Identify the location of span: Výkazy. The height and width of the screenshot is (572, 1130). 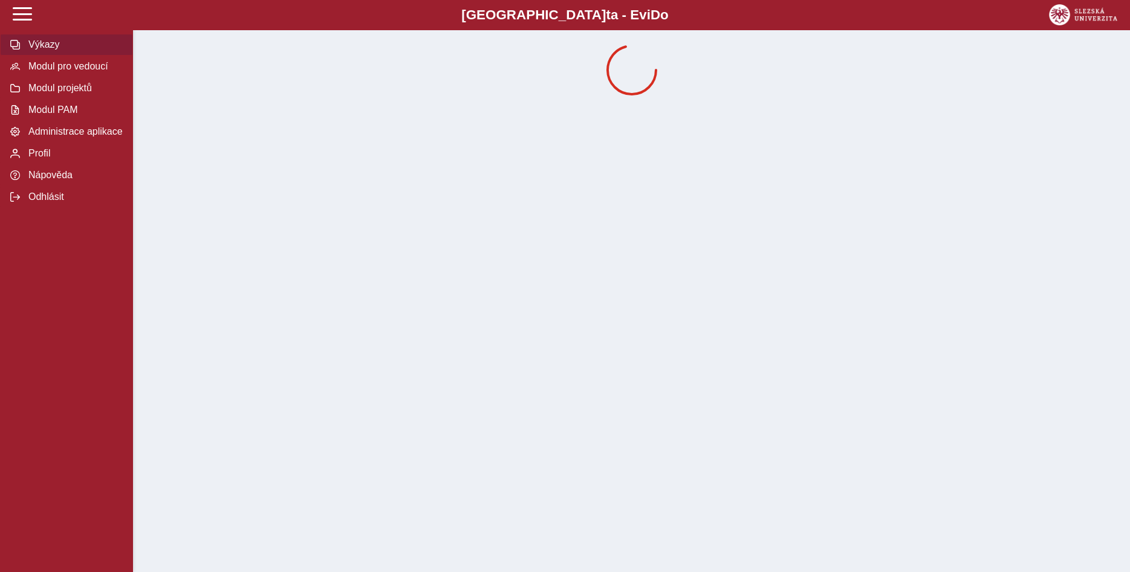
(74, 45).